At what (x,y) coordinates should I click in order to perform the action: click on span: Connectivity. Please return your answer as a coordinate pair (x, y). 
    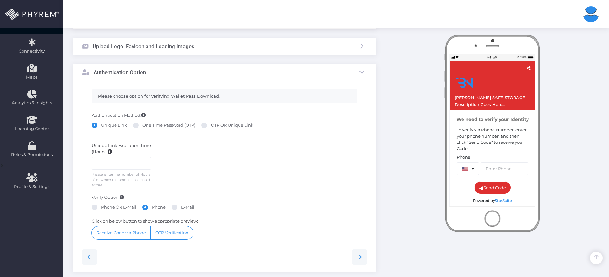
    Looking at the image, I should click on (32, 51).